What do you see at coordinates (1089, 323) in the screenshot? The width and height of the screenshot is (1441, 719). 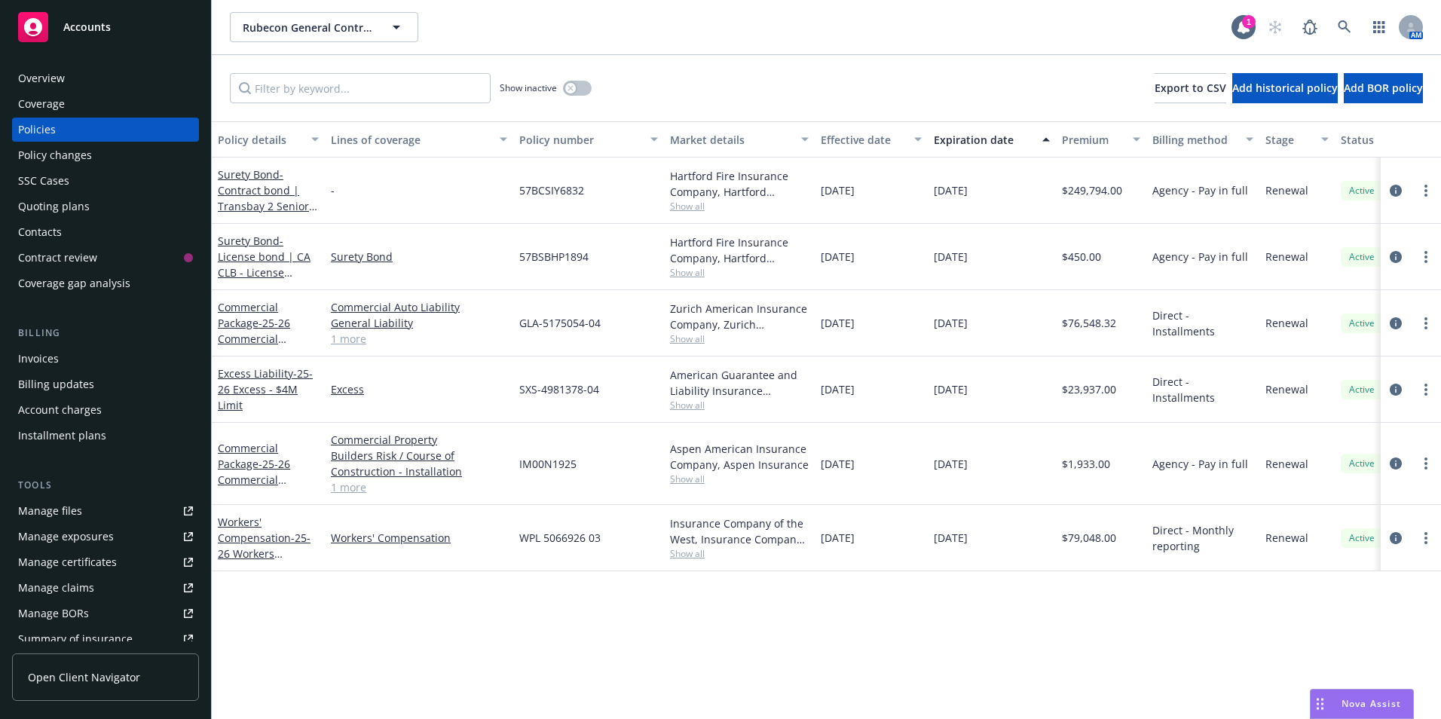 I see `span: $76,548.32` at bounding box center [1089, 323].